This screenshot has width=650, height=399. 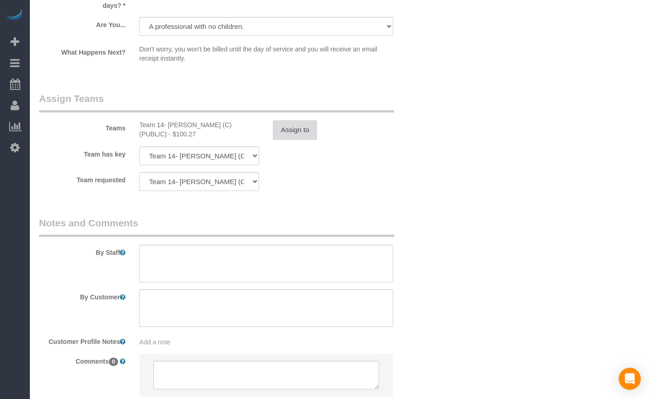 What do you see at coordinates (216, 102) in the screenshot?
I see `legend: Assign Teams` at bounding box center [216, 102].